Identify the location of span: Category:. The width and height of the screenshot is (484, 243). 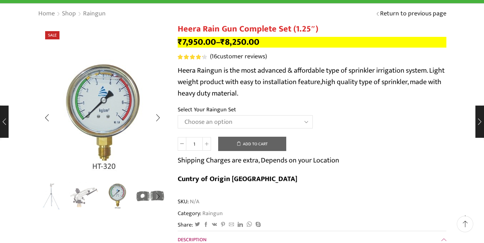
(200, 213).